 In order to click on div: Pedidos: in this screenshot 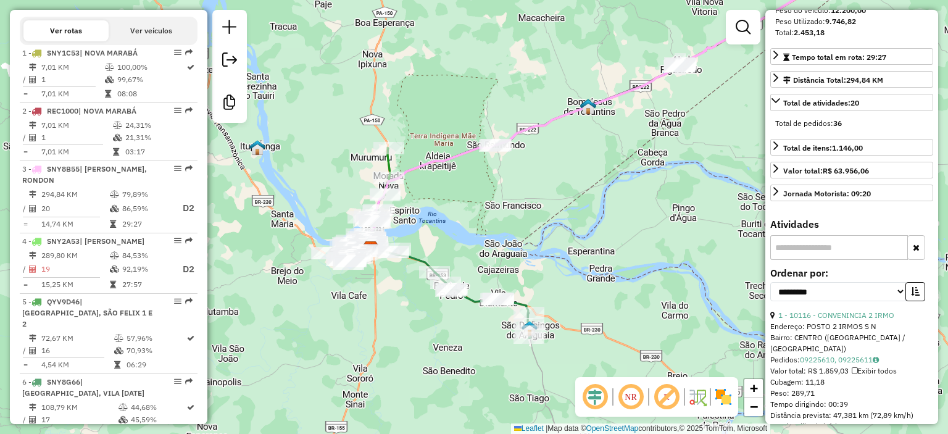, I will do `click(852, 360)`.